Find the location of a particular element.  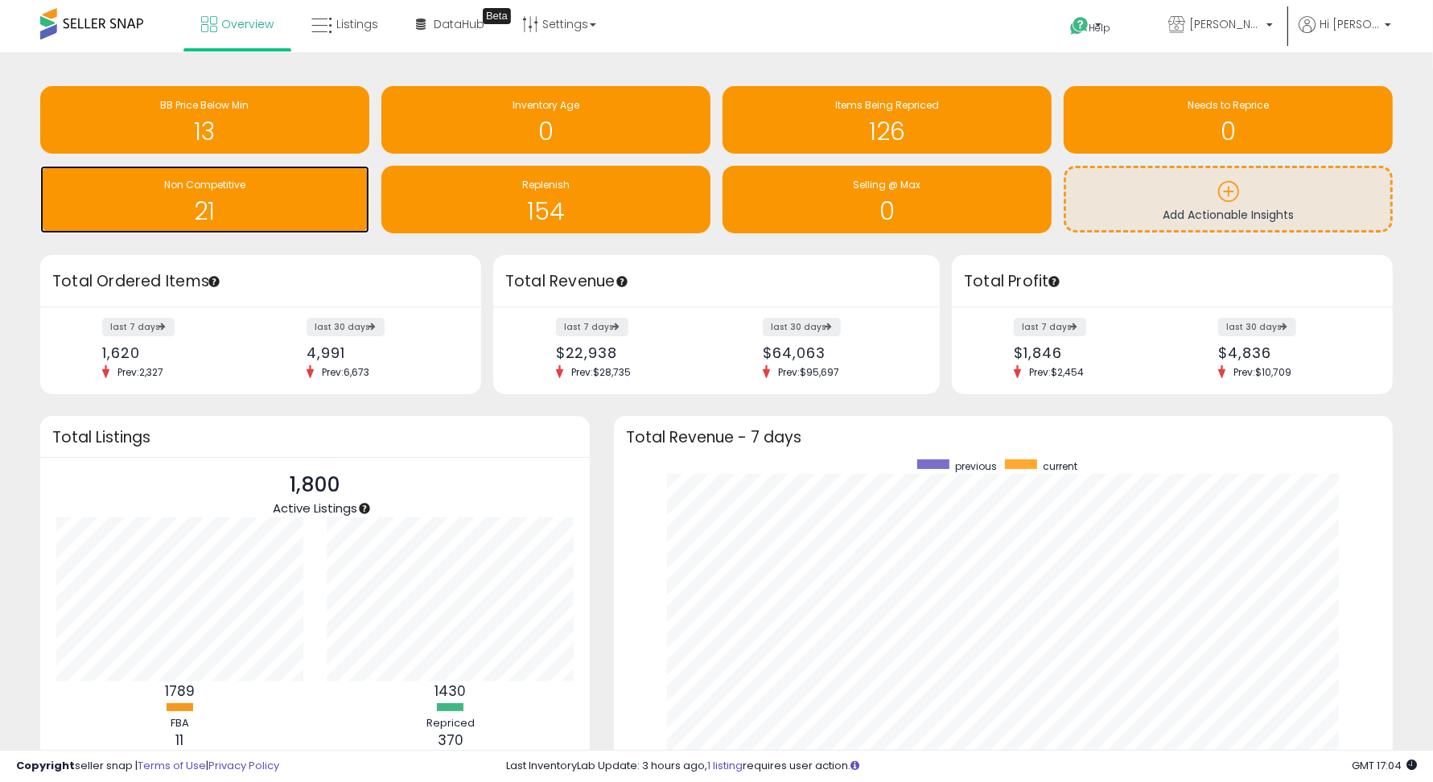

a: Selling @ Max 0 is located at coordinates (887, 200).